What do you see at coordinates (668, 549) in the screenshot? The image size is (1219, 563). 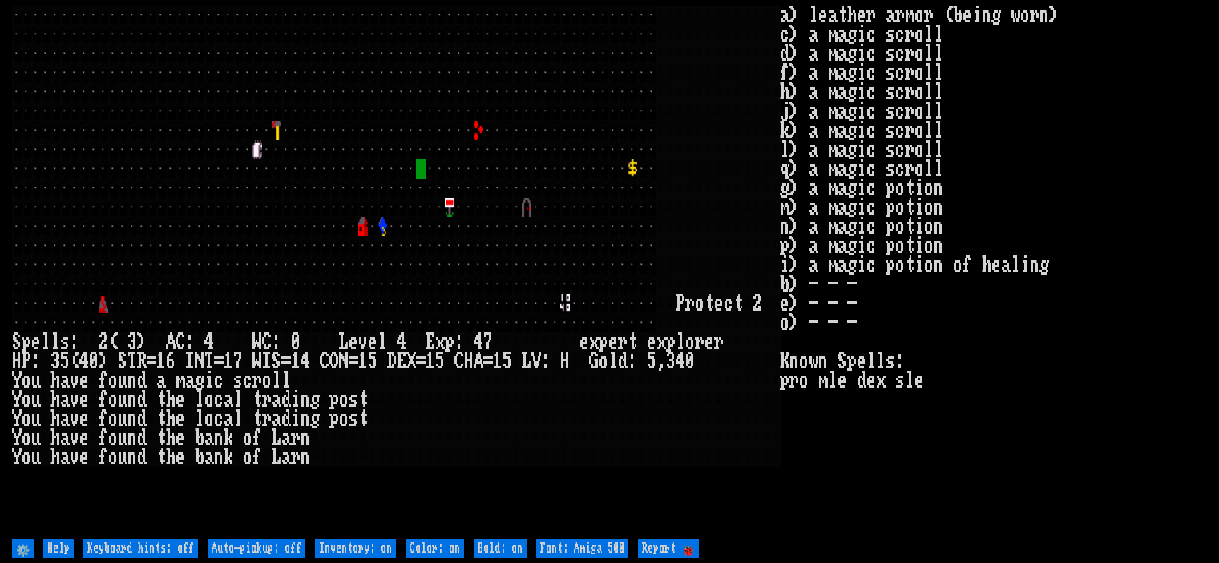 I see `input: Report 🐞` at bounding box center [668, 549].